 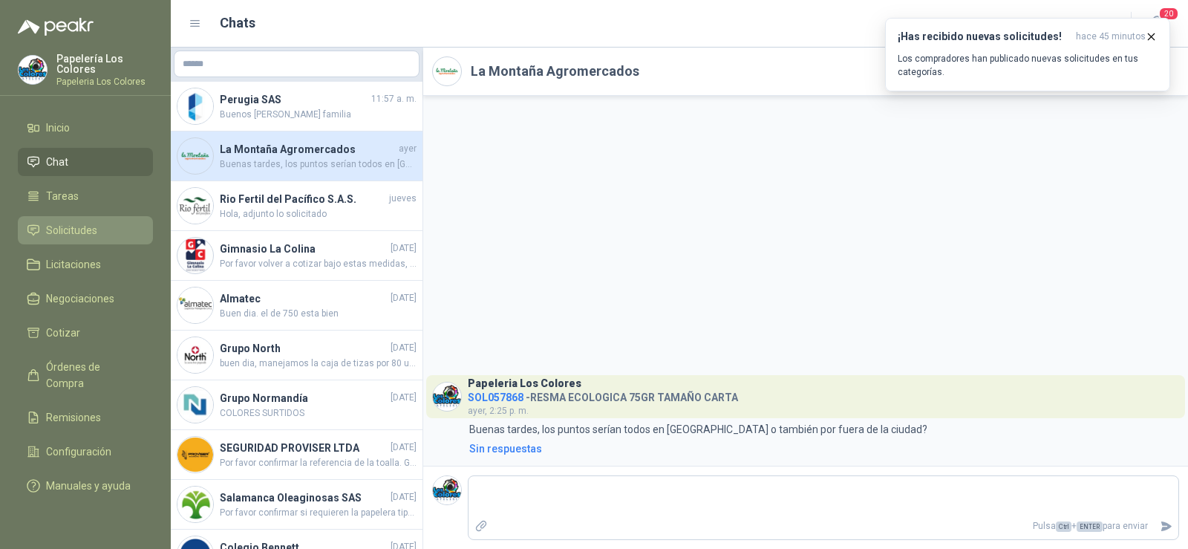 What do you see at coordinates (318, 313) in the screenshot?
I see `span: Buen dia. el de 750 esta bien` at bounding box center [318, 313].